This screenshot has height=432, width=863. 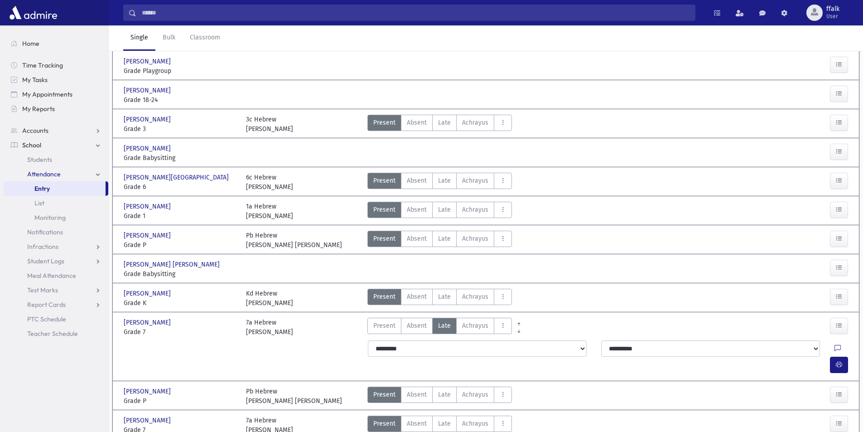 What do you see at coordinates (180, 216) in the screenshot?
I see `span: Grade 1` at bounding box center [180, 216].